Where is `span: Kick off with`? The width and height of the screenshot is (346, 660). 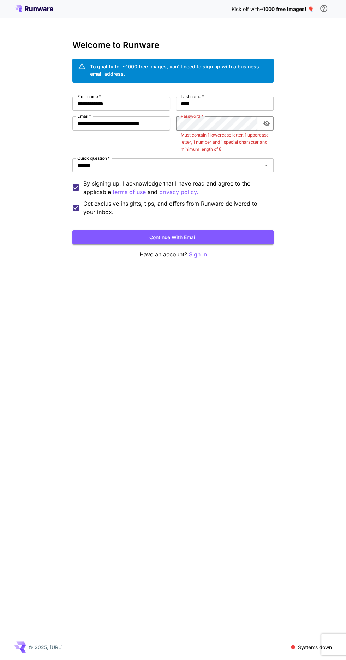
span: Kick off with is located at coordinates (246, 9).